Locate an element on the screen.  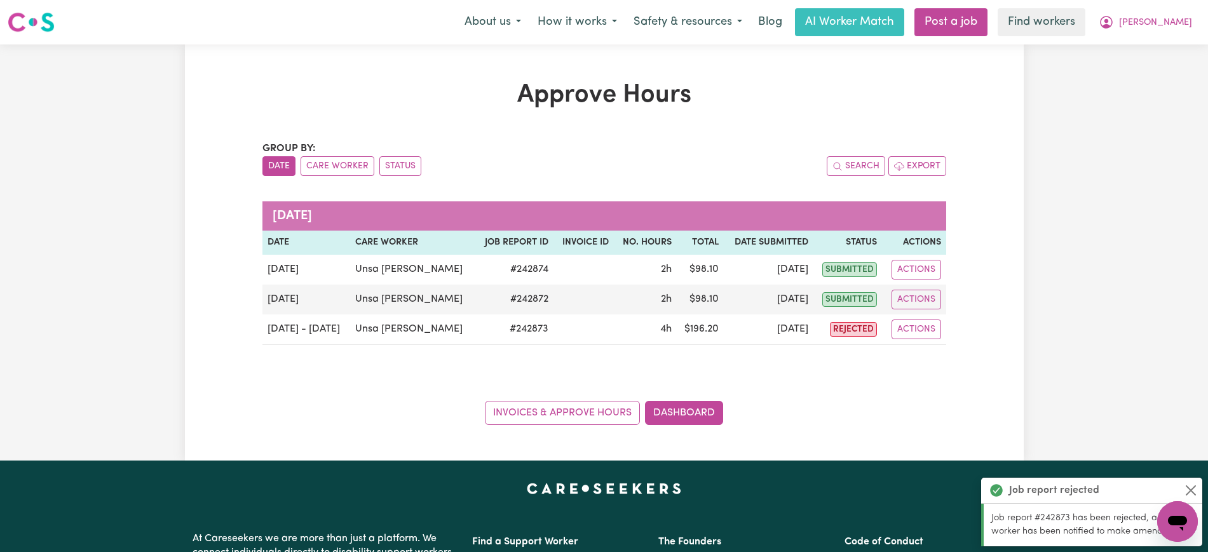
th: Invoice ID is located at coordinates (584, 243).